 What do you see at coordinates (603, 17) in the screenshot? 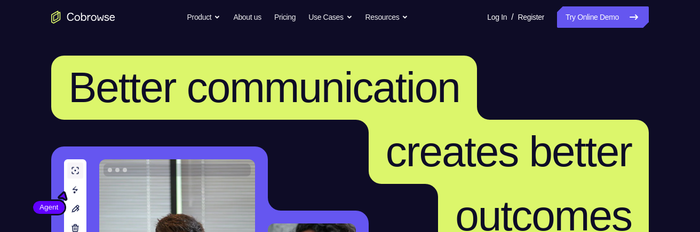
I see `a: Try Online Demo` at bounding box center [603, 17].